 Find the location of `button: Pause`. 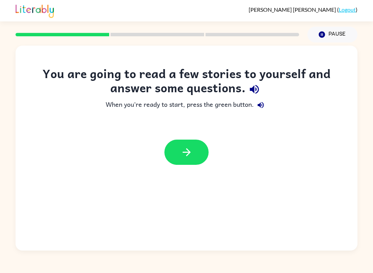

button: Pause is located at coordinates (332, 35).